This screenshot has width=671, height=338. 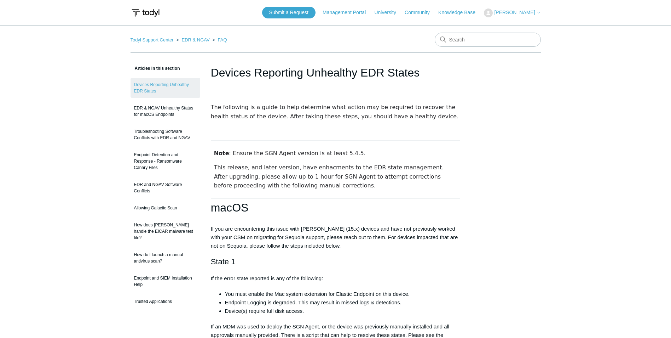 What do you see at coordinates (488, 40) in the screenshot?
I see `input: Search` at bounding box center [488, 40].